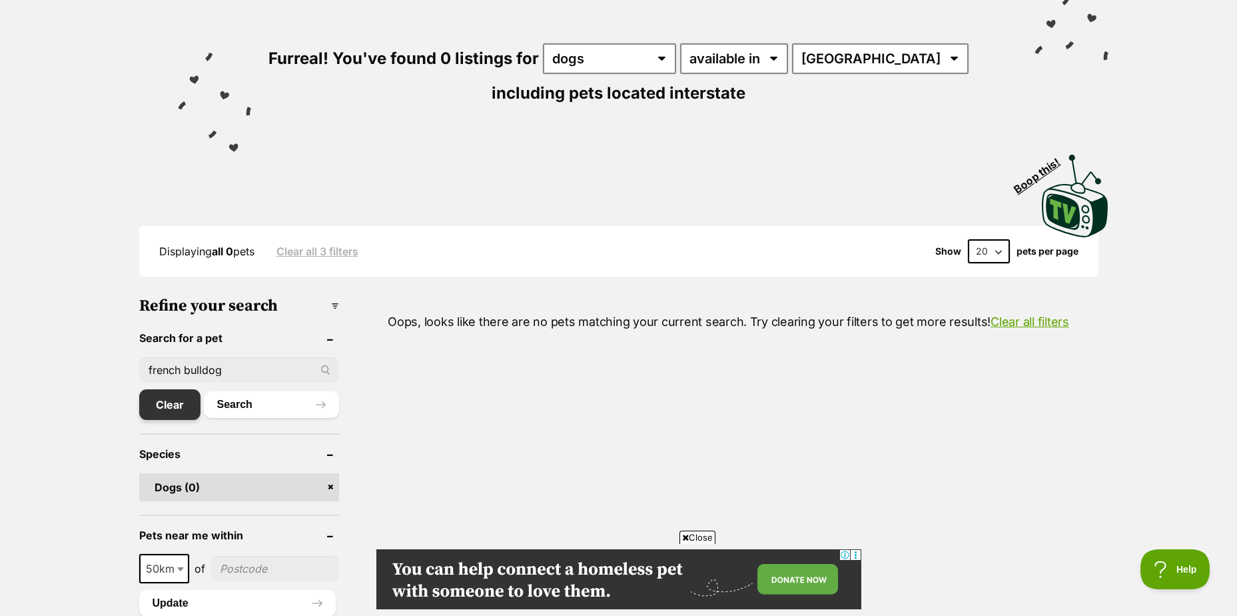 This screenshot has width=1237, height=616. Describe the element at coordinates (1030, 321) in the screenshot. I see `a: Clear all filters` at that location.